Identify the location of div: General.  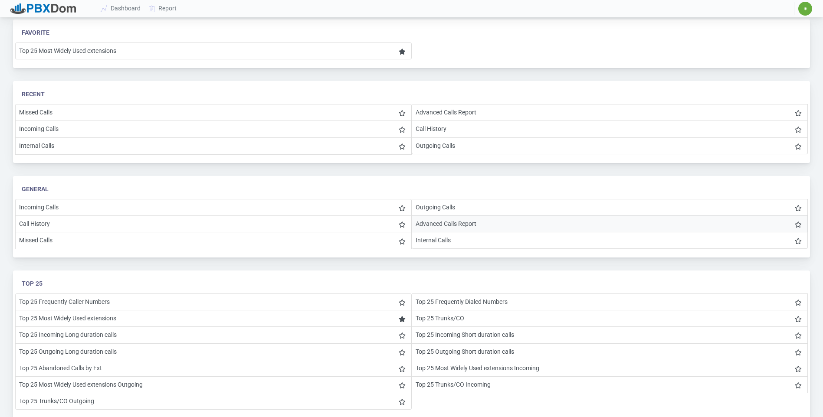
(411, 189).